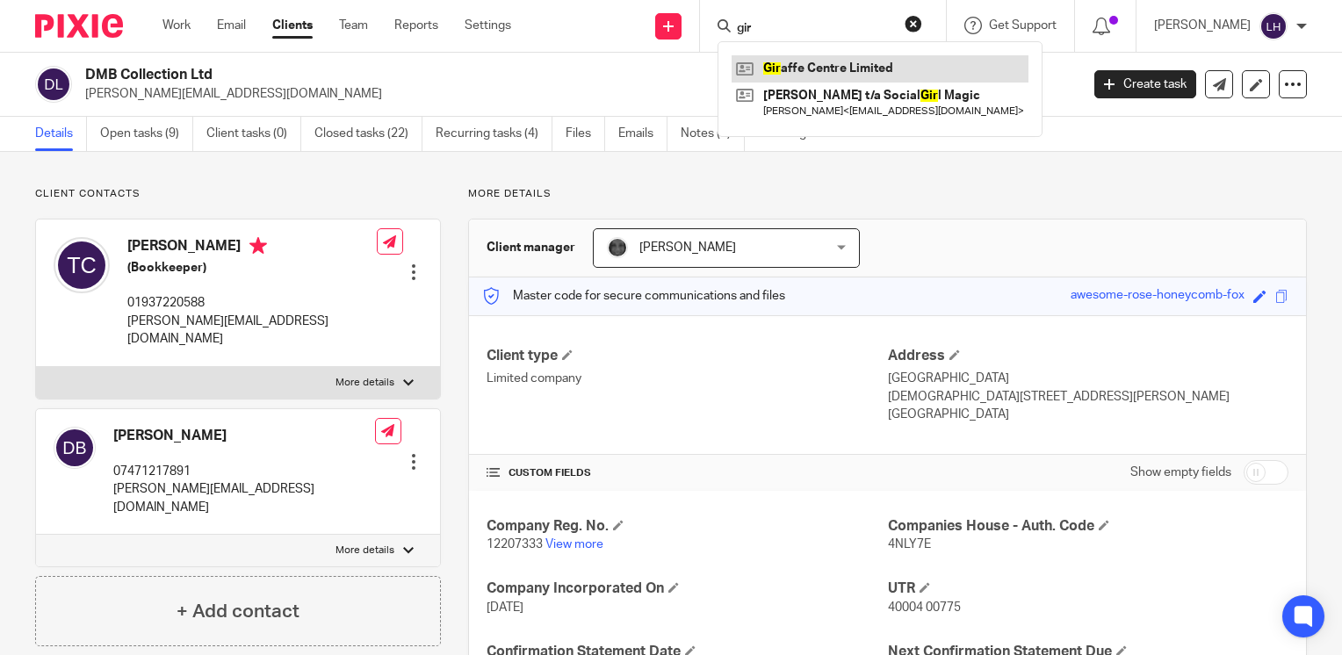 The height and width of the screenshot is (655, 1342). I want to click on span: 4NLY7E, so click(909, 544).